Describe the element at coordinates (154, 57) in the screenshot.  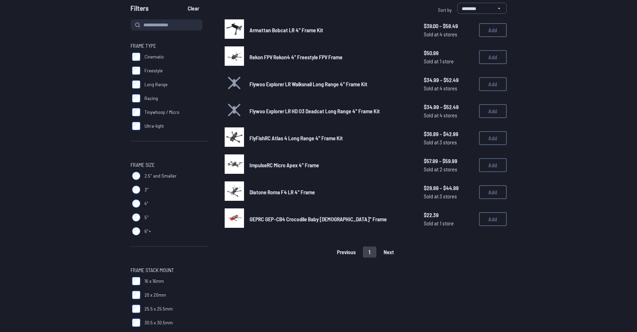
I see `span: Cinematic` at that location.